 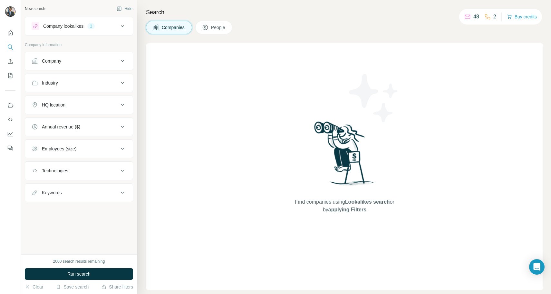 I want to click on div: 1, so click(x=91, y=26).